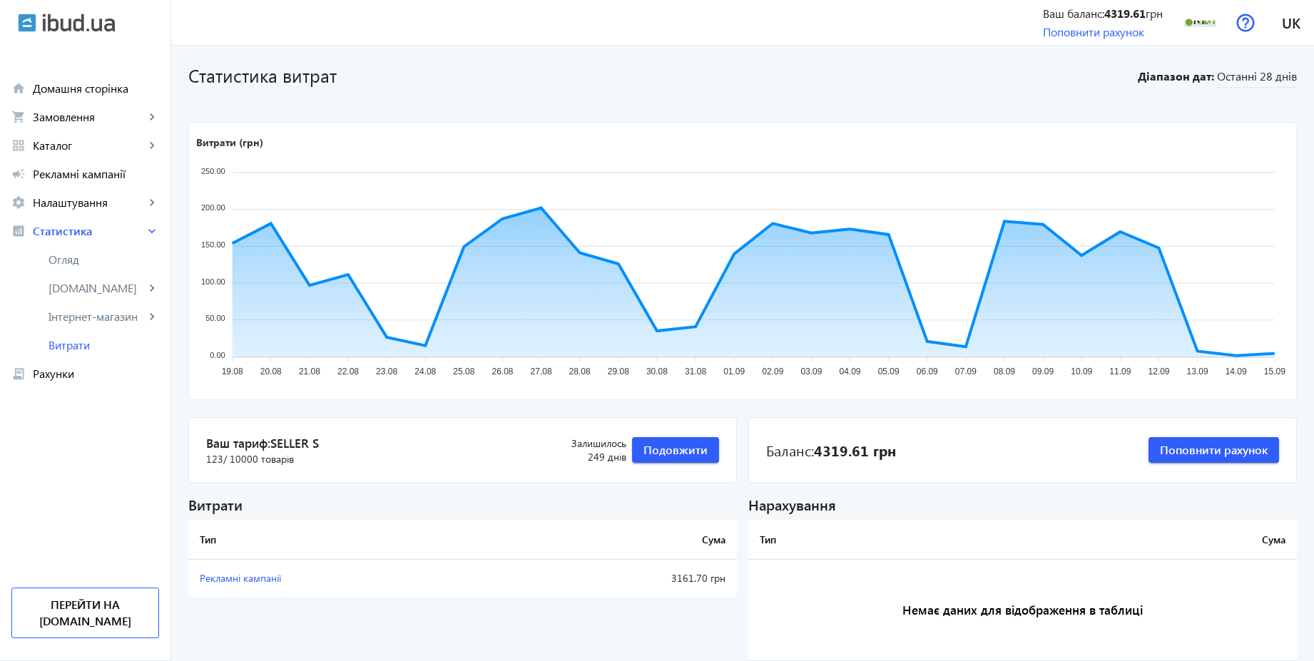  What do you see at coordinates (230, 142) in the screenshot?
I see `text: Витрати (грн)` at bounding box center [230, 142].